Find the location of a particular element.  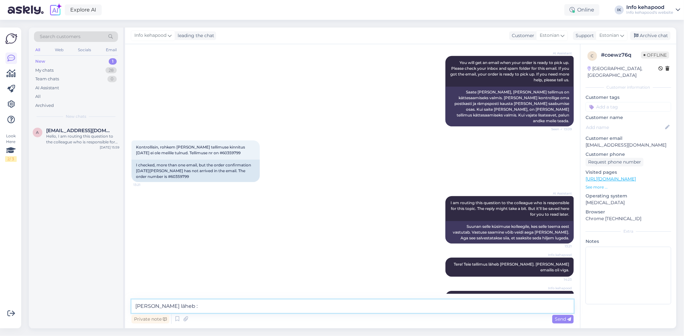

div: Suunan selle küsimuse kolleegile, kes selle teema eest vastutab. Vastuse saamine võib veidi aega ... is located at coordinates (509, 233).